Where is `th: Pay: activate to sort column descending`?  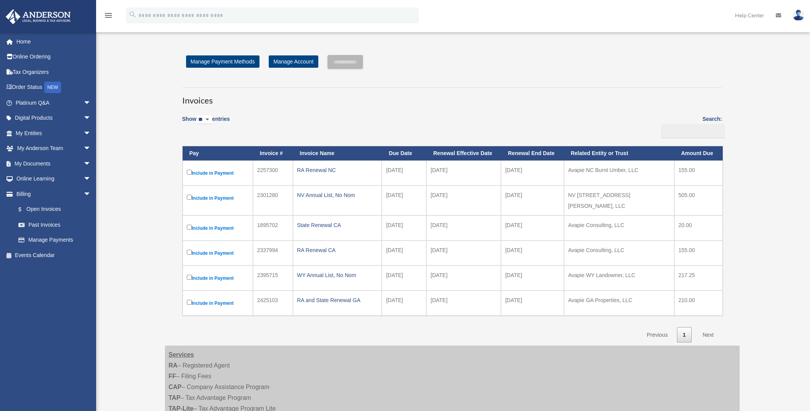
th: Pay: activate to sort column descending is located at coordinates (218, 153).